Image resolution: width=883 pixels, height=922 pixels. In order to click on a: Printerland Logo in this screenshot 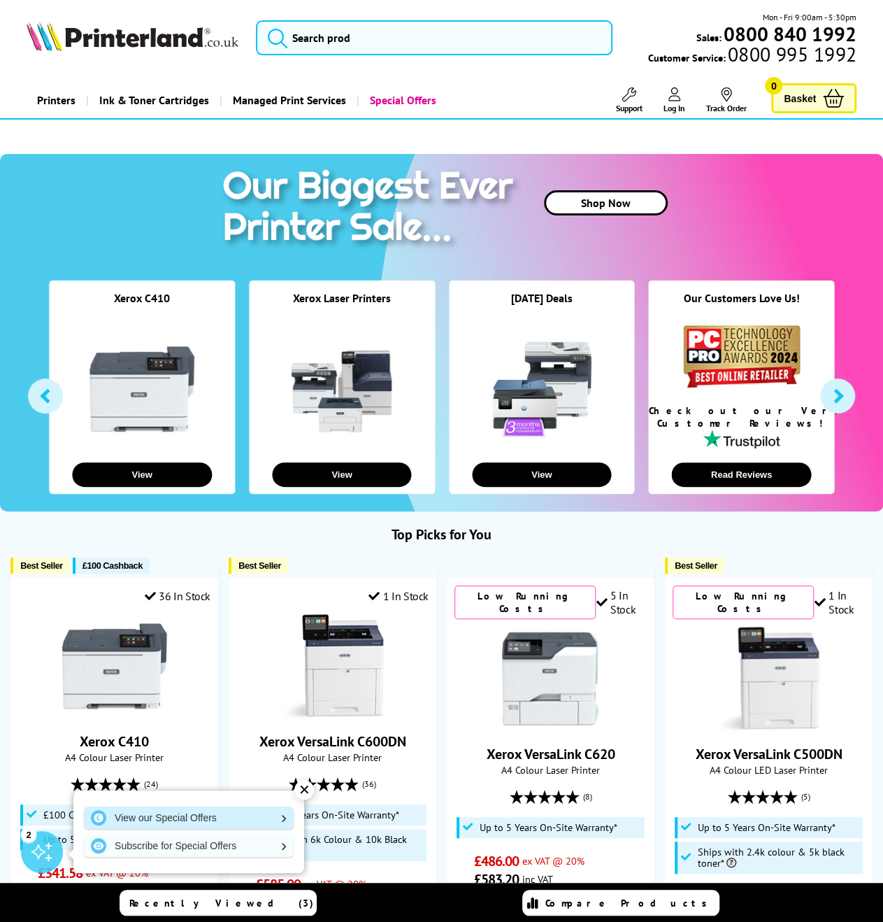, I will do `click(132, 37)`.